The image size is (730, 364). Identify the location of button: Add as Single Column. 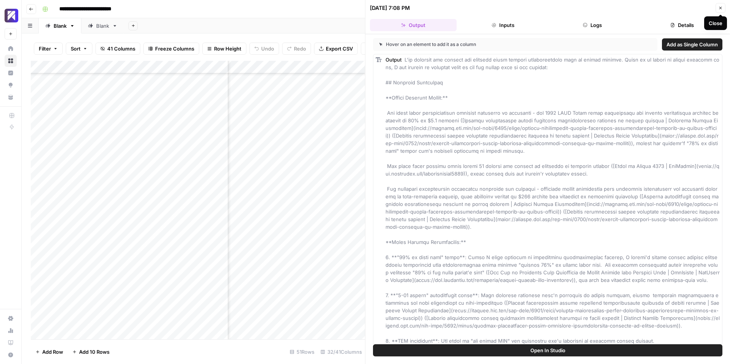
(692, 44).